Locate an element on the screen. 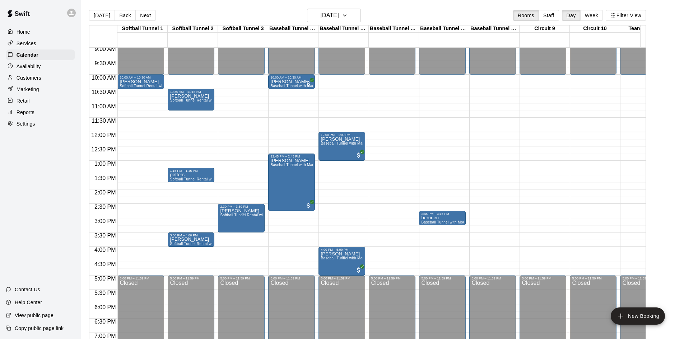  p: Reports is located at coordinates (25, 112).